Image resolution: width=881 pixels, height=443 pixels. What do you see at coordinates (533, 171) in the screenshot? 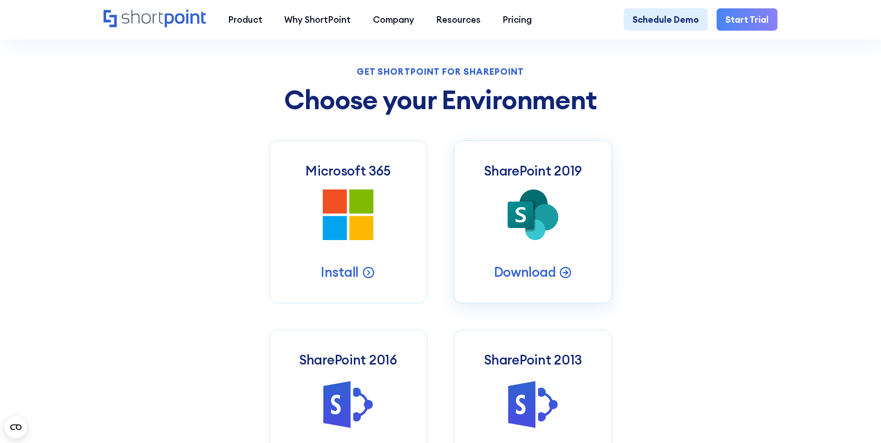
I see `h3: SharePoint 2019` at bounding box center [533, 171].